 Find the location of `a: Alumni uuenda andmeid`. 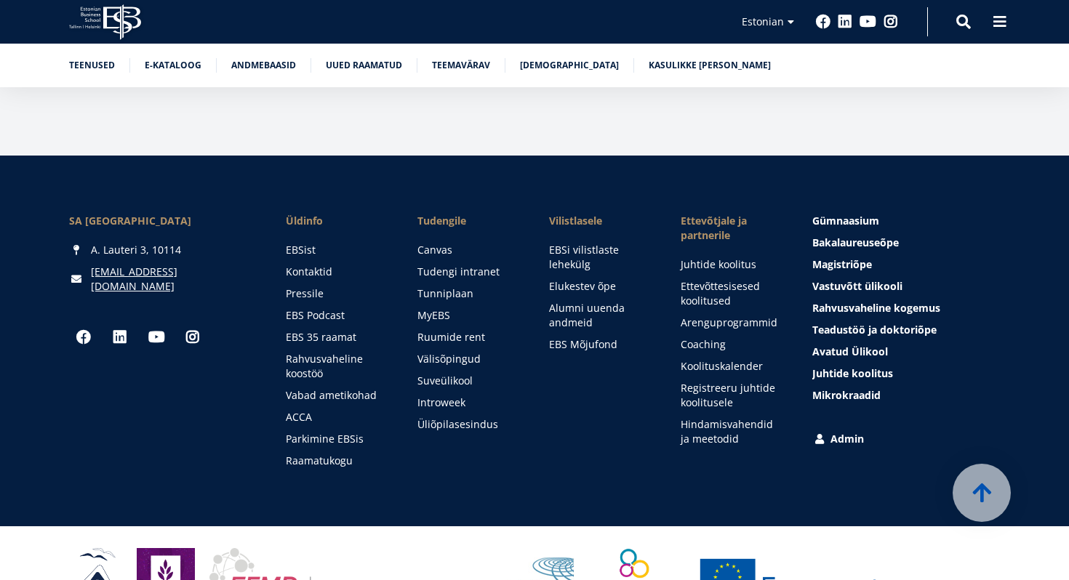

a: Alumni uuenda andmeid is located at coordinates (600, 316).